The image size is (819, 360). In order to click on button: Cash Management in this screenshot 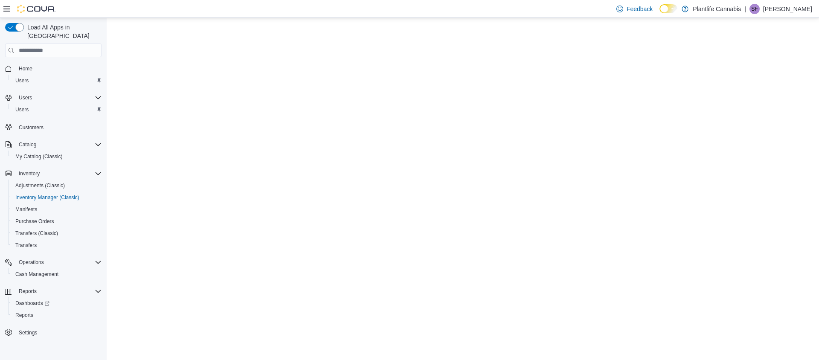, I will do `click(57, 274)`.